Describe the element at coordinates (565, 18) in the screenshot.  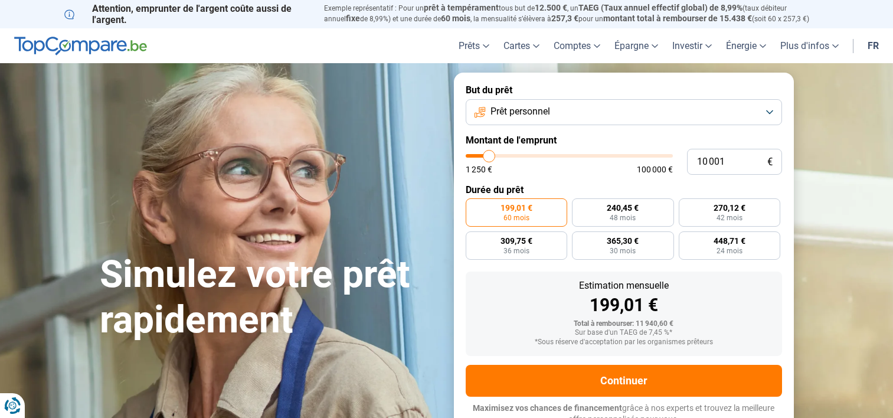
I see `span: 257,3 €` at that location.